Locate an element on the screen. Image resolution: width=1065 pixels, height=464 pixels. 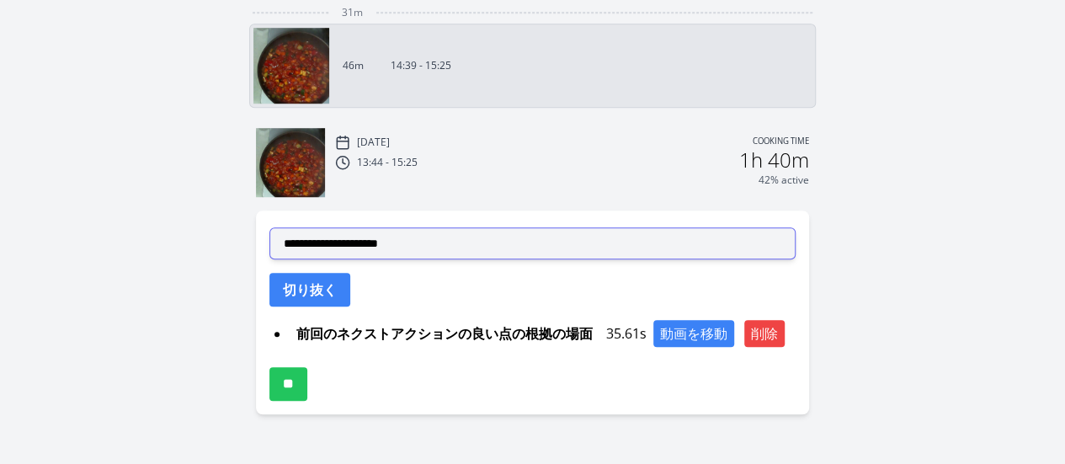
div: 35.61s is located at coordinates (542, 333).